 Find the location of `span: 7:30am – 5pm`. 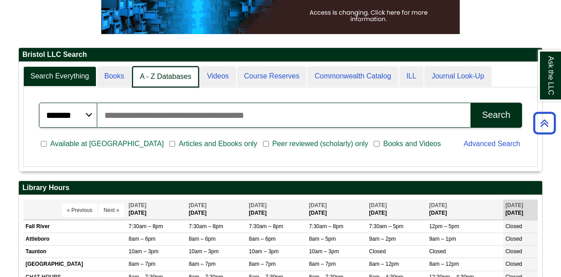

span: 7:30am – 5pm is located at coordinates (386, 226).